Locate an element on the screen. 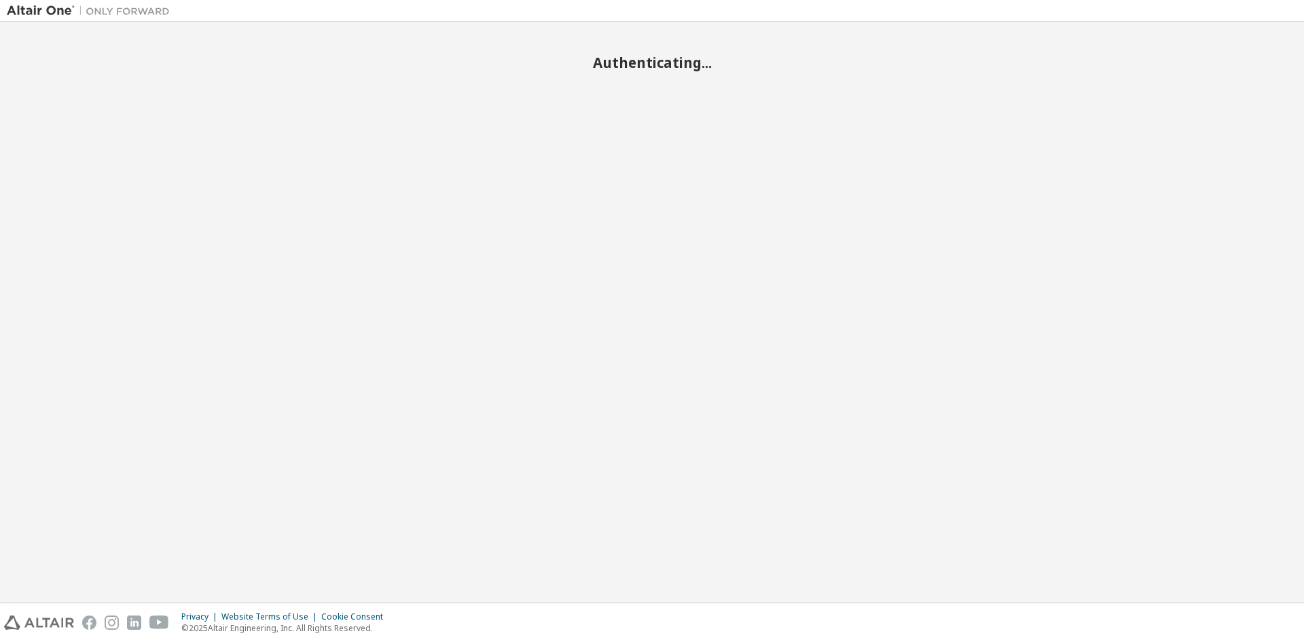 The height and width of the screenshot is (642, 1304). div: Privacy is located at coordinates (201, 617).